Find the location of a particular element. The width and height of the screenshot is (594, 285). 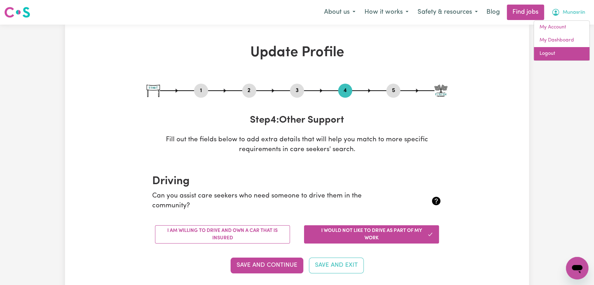

h3: Step 4 : Other Support is located at coordinates (297, 121).